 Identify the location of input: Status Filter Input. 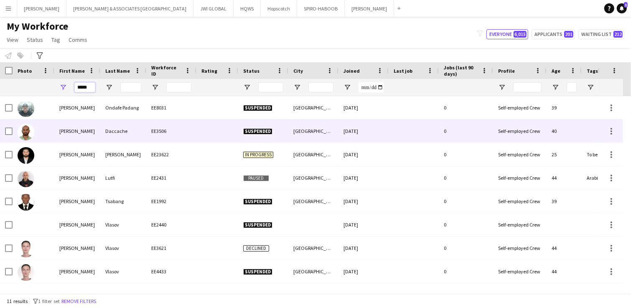
(271, 87).